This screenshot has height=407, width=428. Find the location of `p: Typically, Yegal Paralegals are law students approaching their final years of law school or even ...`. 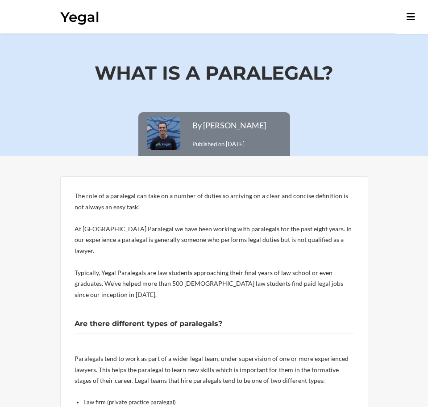

p: Typically, Yegal Paralegals are law students approaching their final years of law school or even ... is located at coordinates (214, 284).